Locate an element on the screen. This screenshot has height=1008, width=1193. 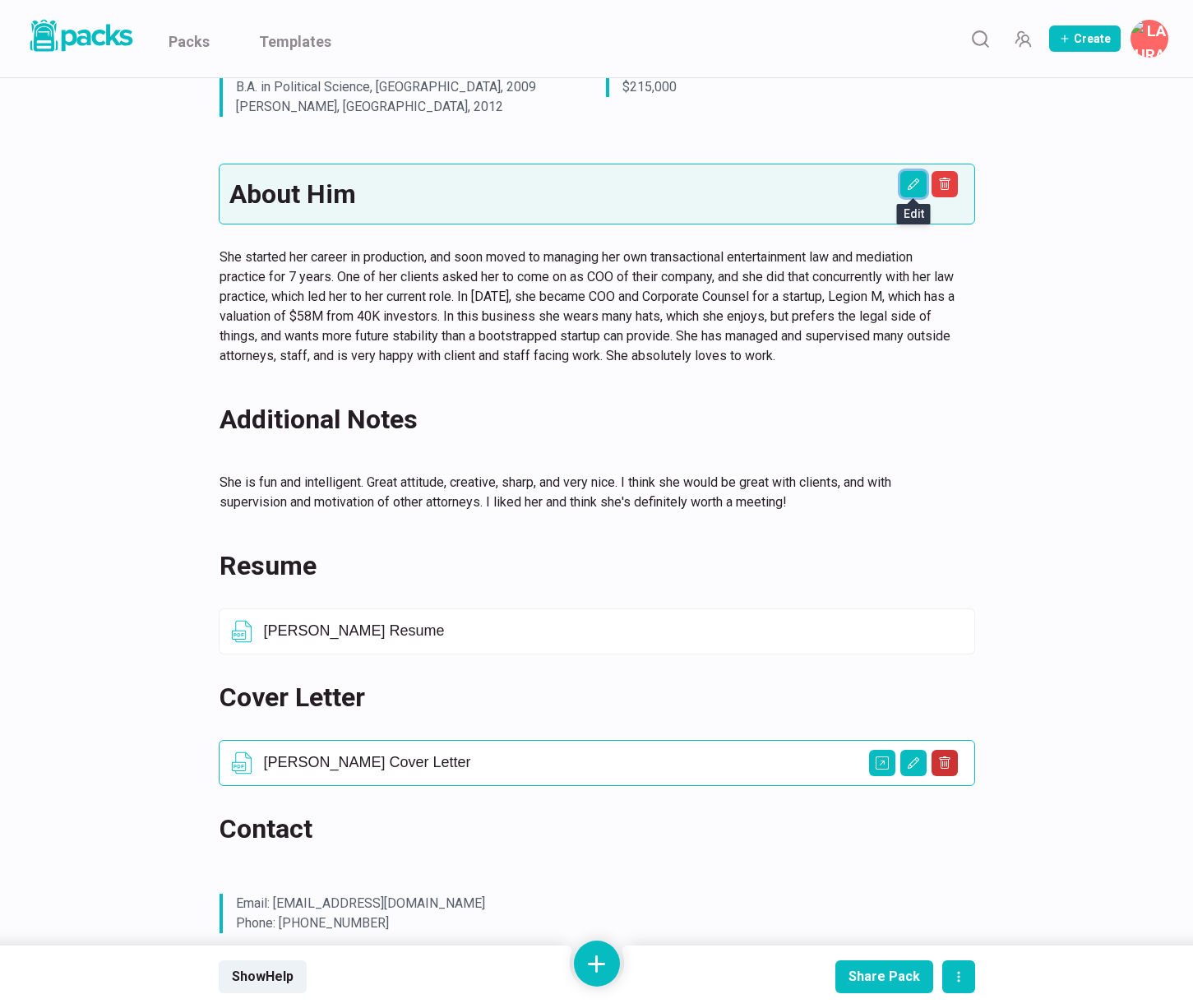
button: Share Pack is located at coordinates (884, 977).